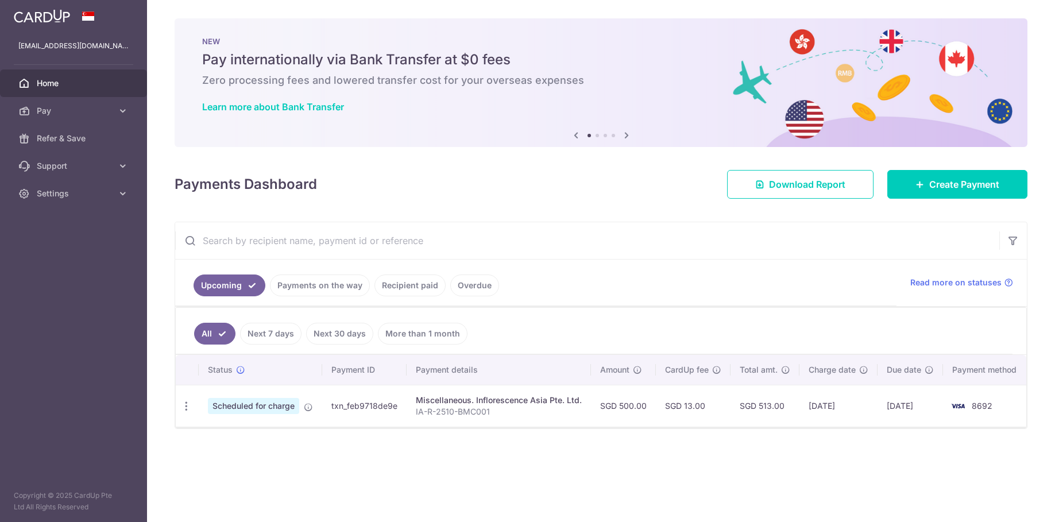 Image resolution: width=1055 pixels, height=522 pixels. What do you see at coordinates (601, 60) in the screenshot?
I see `h5: Pay internationally via Bank Transfer at $0 fees` at bounding box center [601, 60].